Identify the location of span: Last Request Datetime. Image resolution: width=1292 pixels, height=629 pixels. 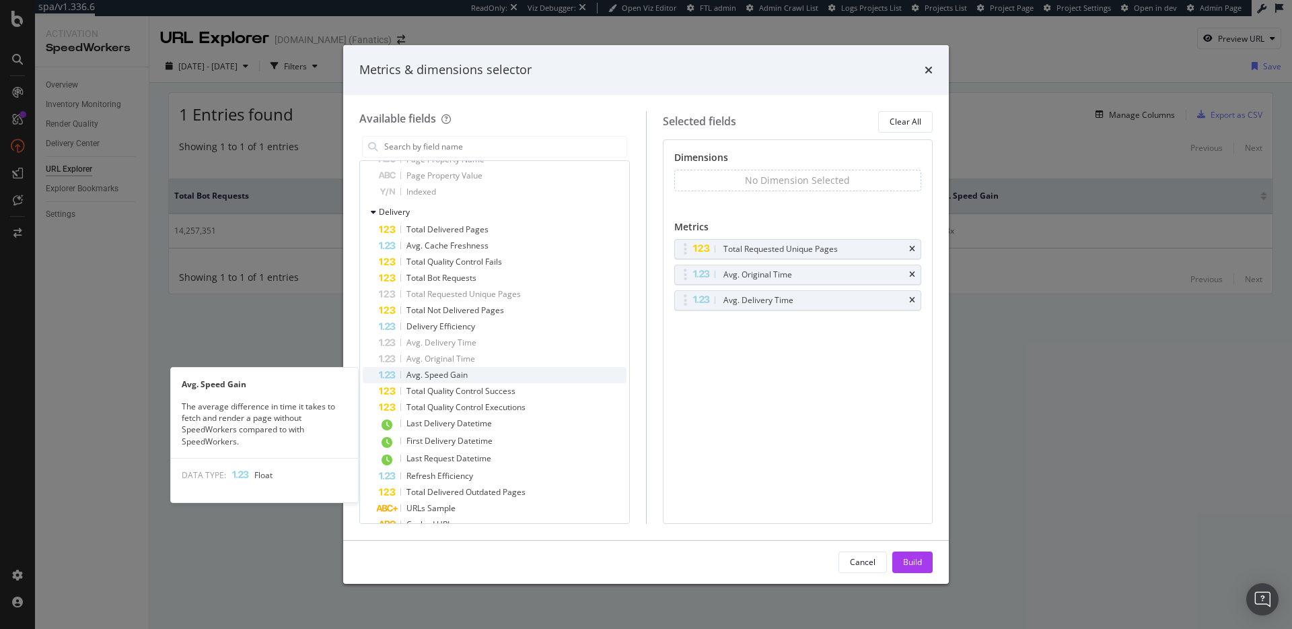
(449, 458).